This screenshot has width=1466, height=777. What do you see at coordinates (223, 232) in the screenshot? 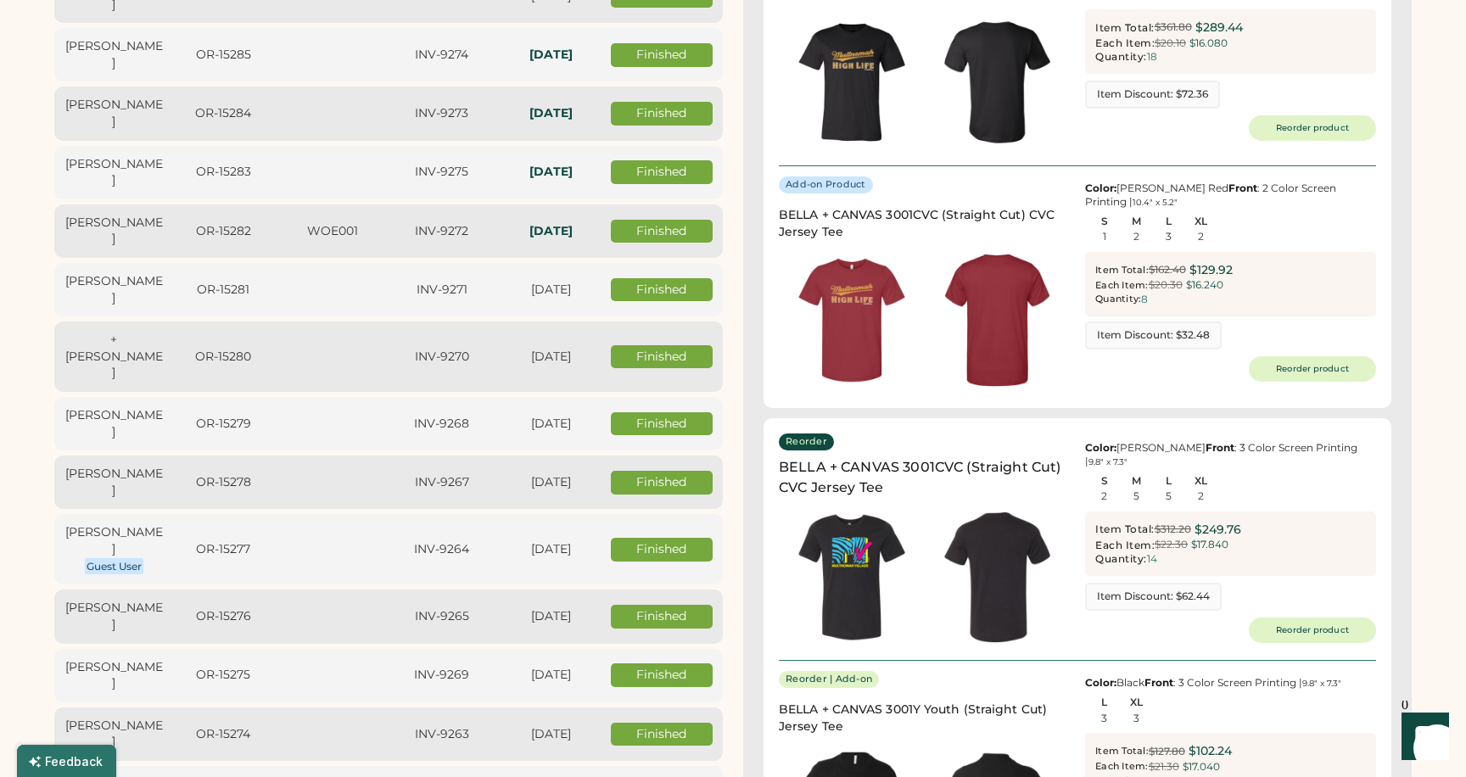
I see `div: OR-15282` at bounding box center [223, 232].